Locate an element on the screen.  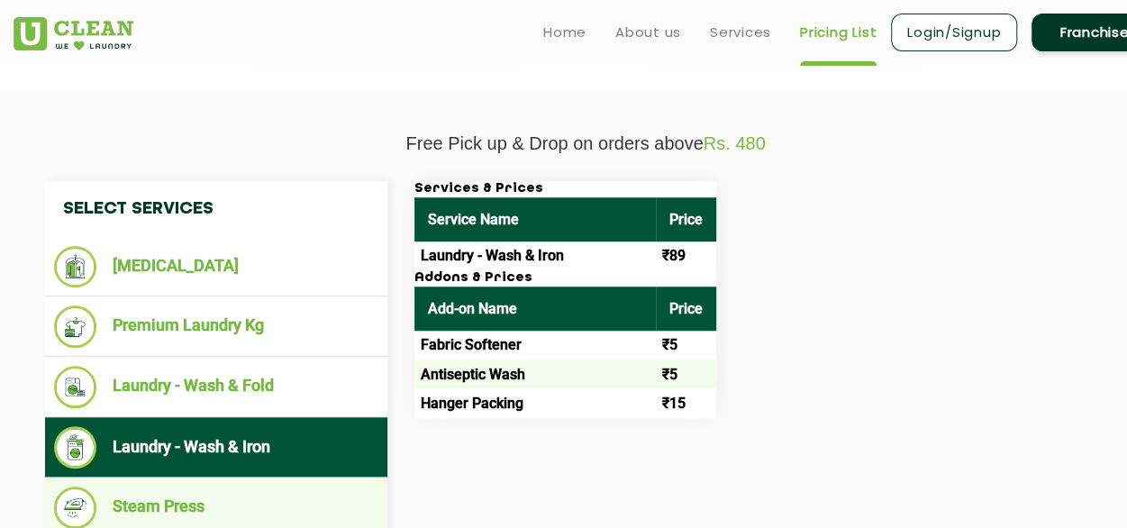
img: UClean Laundry and Dry Cleaning is located at coordinates (73, 33).